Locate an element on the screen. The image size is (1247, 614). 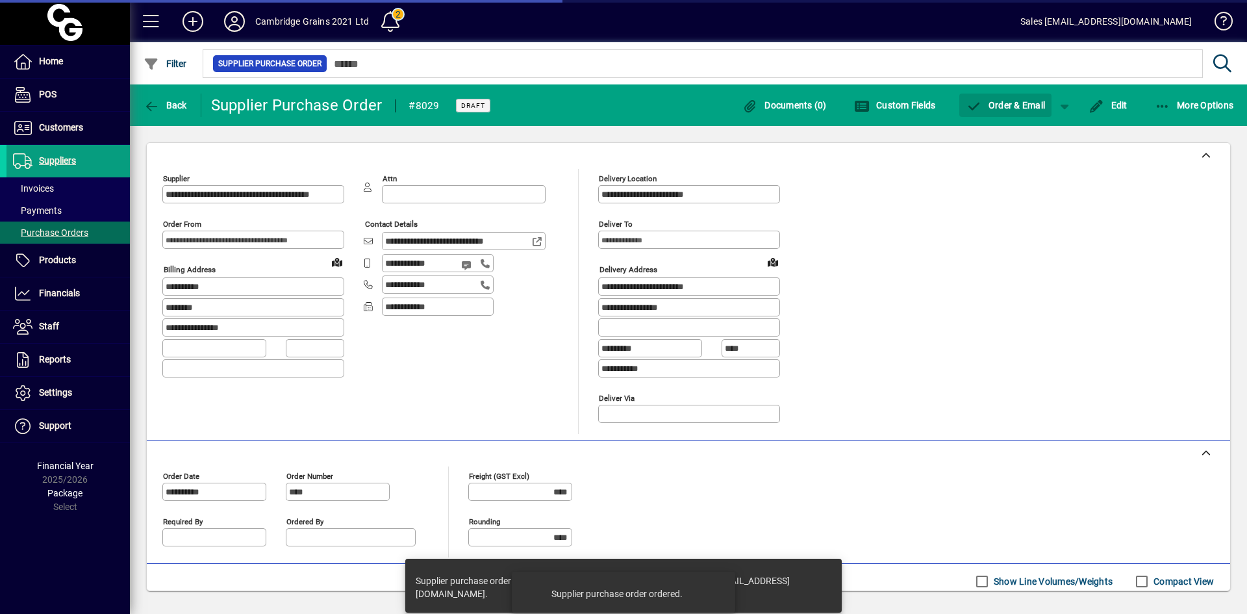
mat-label: Delivery Location is located at coordinates (627, 179).